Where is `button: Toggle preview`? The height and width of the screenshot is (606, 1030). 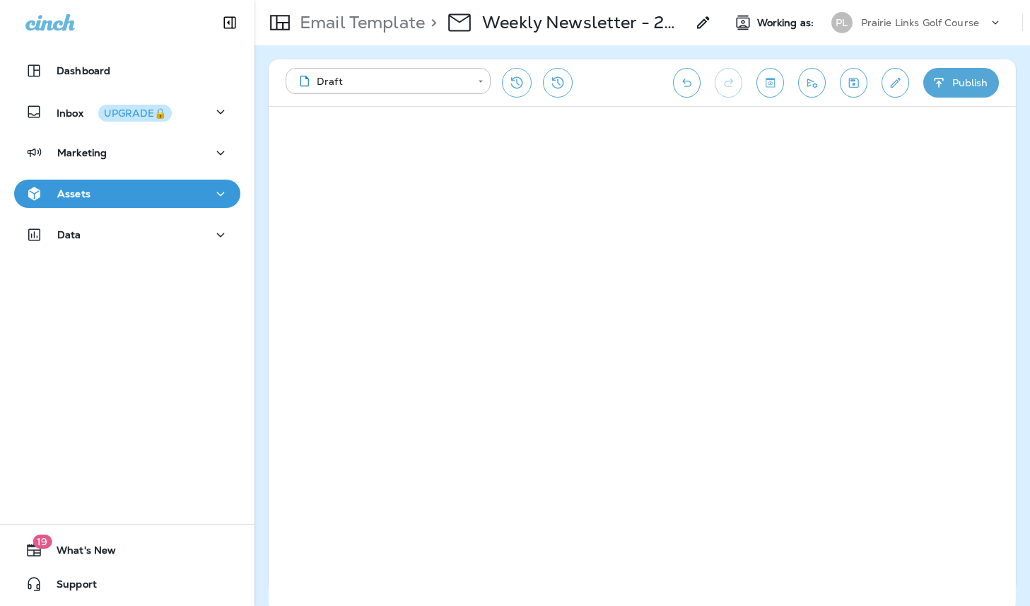
button: Toggle preview is located at coordinates (770, 83).